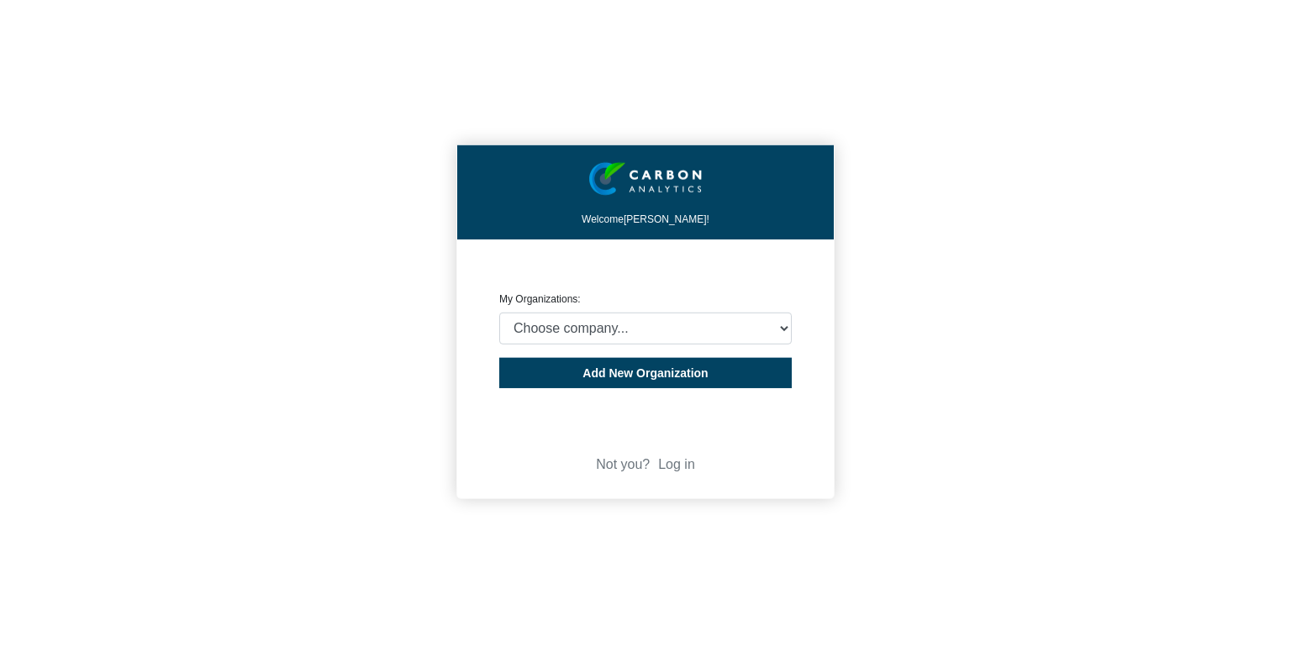 The height and width of the screenshot is (652, 1291). What do you see at coordinates (645, 179) in the screenshot?
I see `img: insight-logo-2.png` at bounding box center [645, 179].